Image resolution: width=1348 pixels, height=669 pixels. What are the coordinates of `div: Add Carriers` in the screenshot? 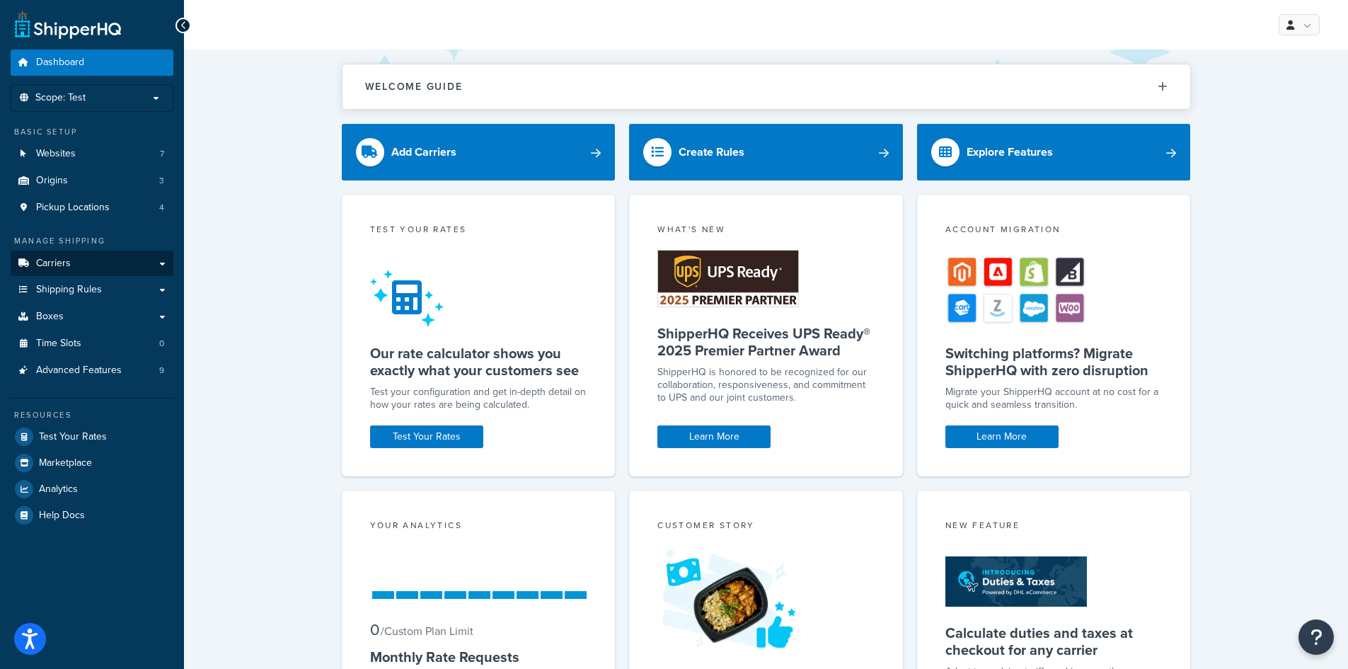 It's located at (424, 152).